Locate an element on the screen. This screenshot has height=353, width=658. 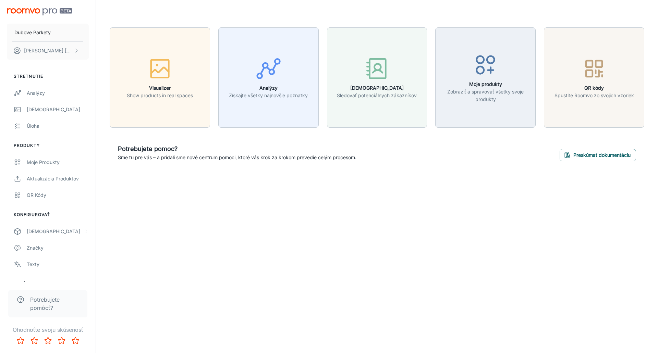
button: Dubove Parkety is located at coordinates (48, 33).